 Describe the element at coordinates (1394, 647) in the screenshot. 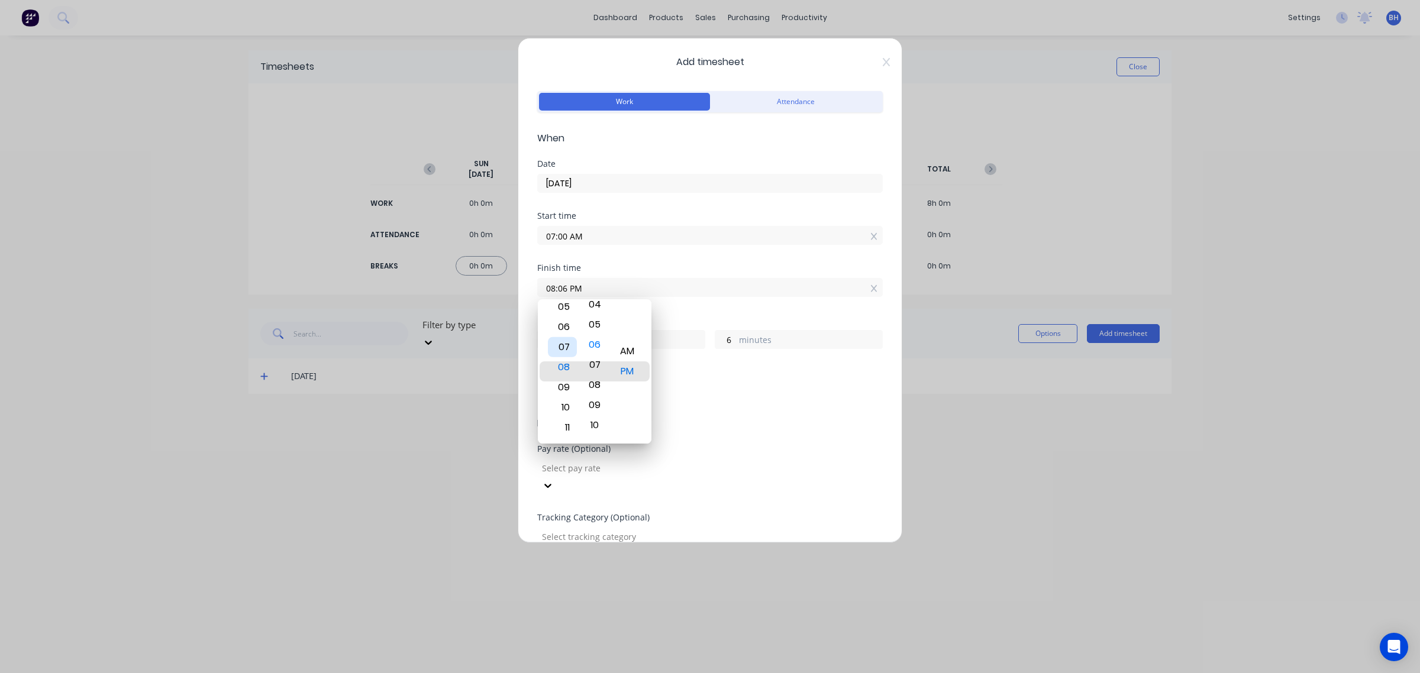

I see `div: Open Intercom Messenger` at that location.